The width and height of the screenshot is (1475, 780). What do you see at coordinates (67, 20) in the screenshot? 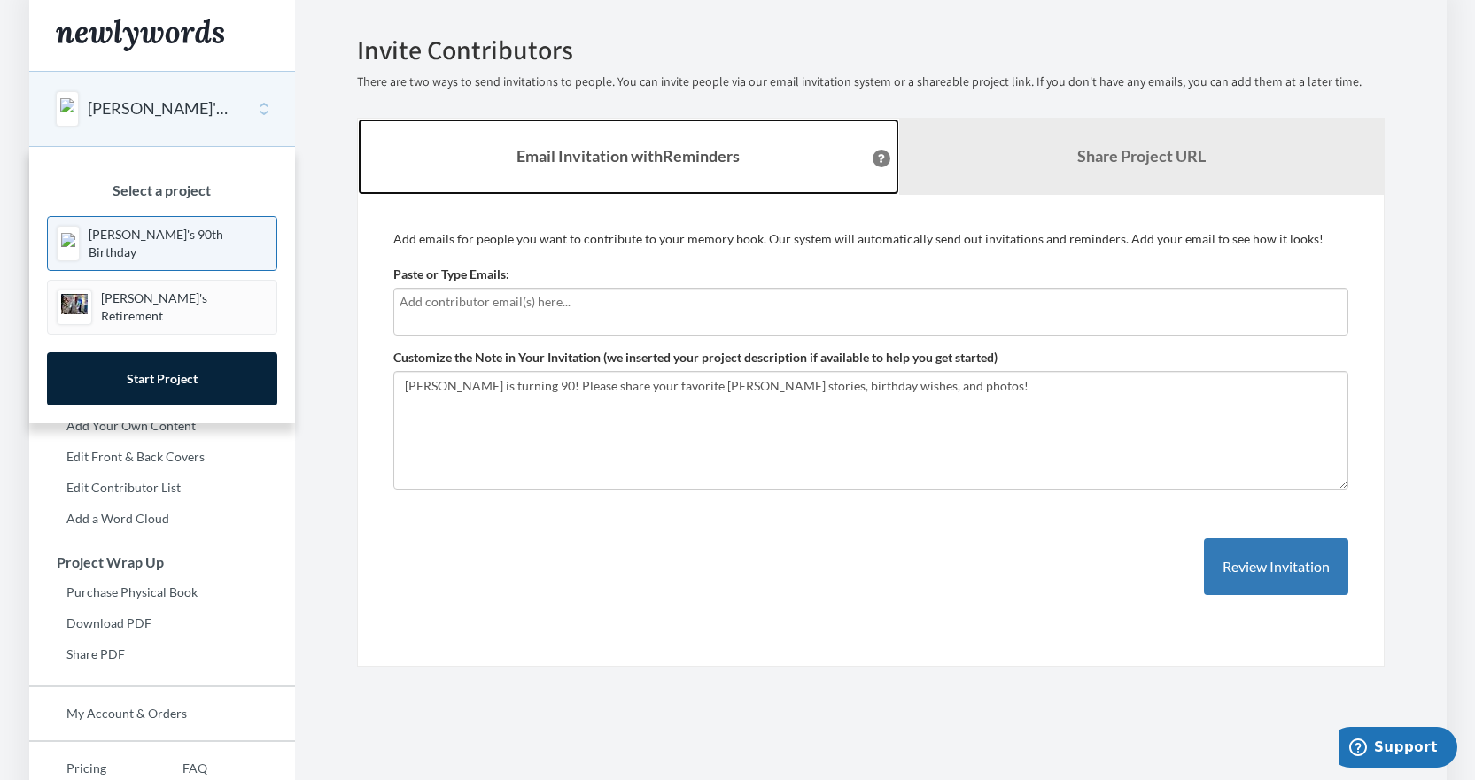
I see `span: Support` at bounding box center [67, 20].